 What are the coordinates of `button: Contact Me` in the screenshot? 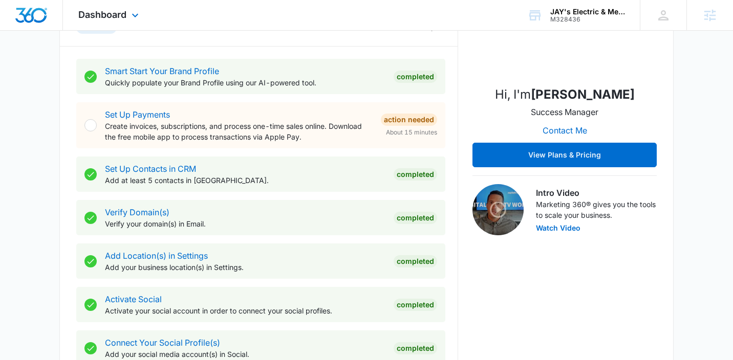 It's located at (565, 131).